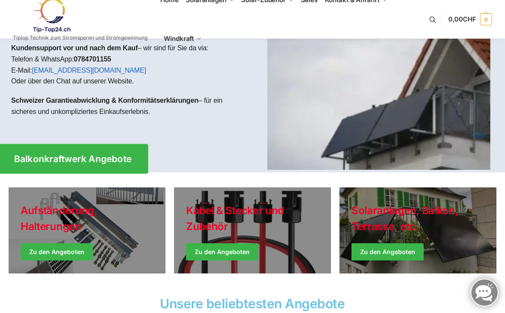 The height and width of the screenshot is (313, 505). What do you see at coordinates (74, 48) in the screenshot?
I see `strong: Kundensupport vor und nach dem Kauf` at bounding box center [74, 48].